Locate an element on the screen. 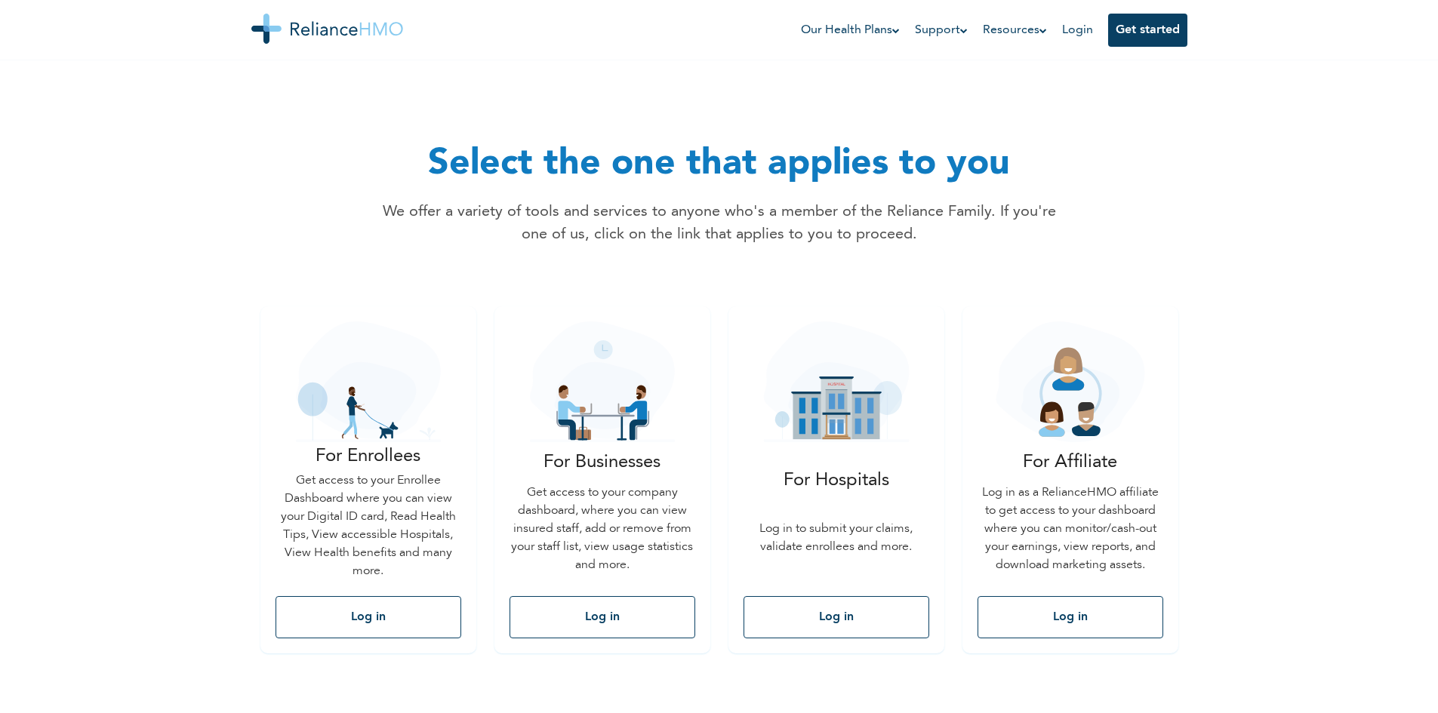 This screenshot has width=1438, height=713. p: Log in as a RelianceHMO affiliate to get access to your dashboard where you can monitor/cash-out ... is located at coordinates (1070, 529).